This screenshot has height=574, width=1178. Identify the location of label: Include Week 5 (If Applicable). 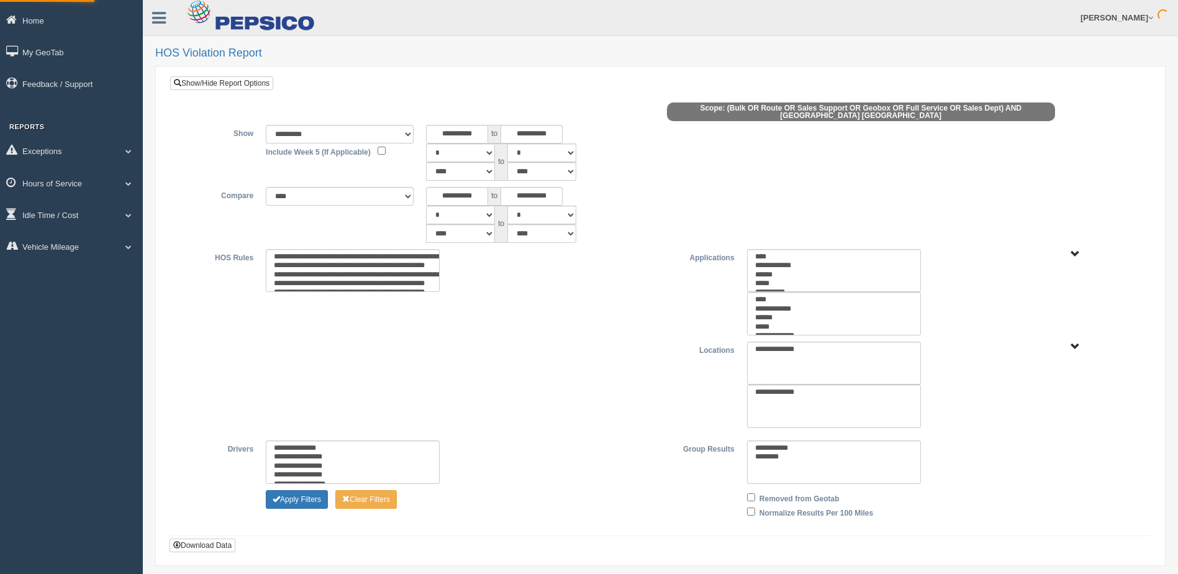
(318, 151).